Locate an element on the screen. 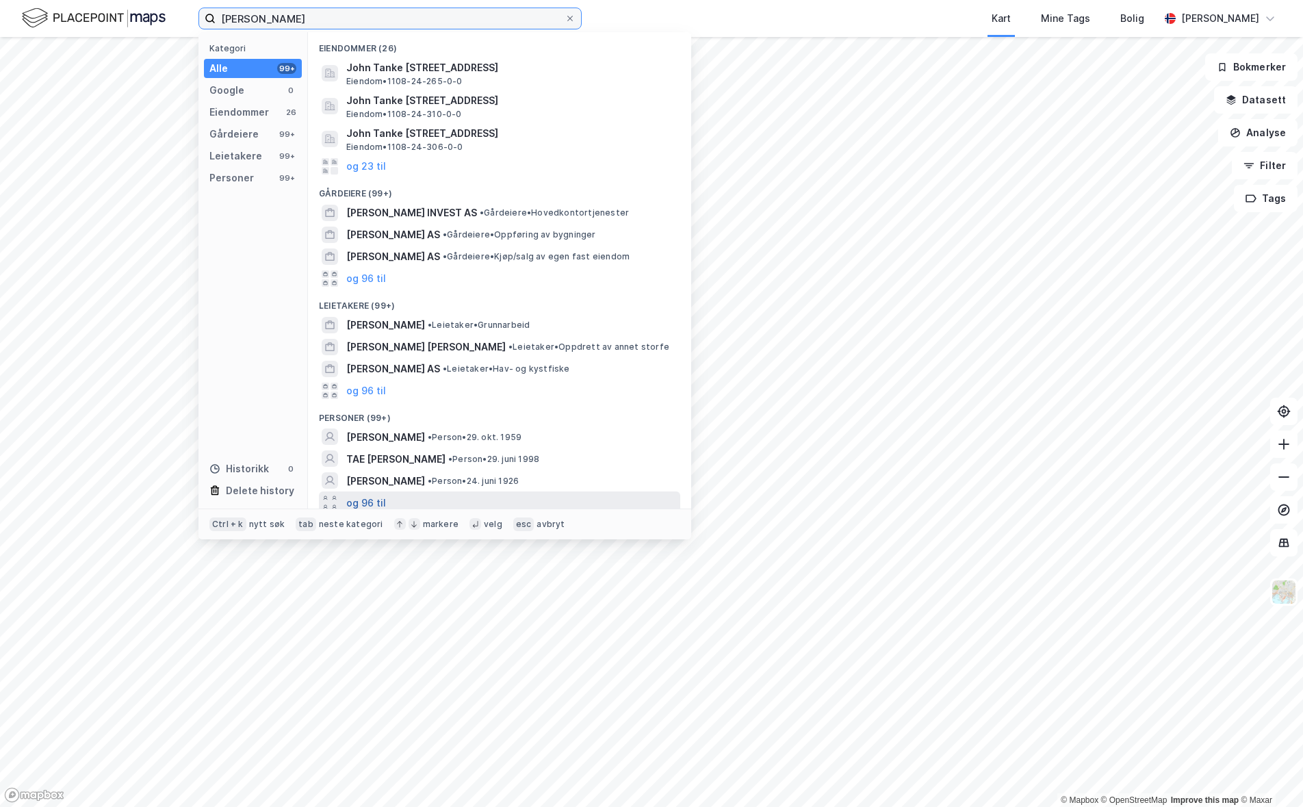 Image resolution: width=1303 pixels, height=807 pixels. div: Gårdeiere (99+) is located at coordinates (500, 190).